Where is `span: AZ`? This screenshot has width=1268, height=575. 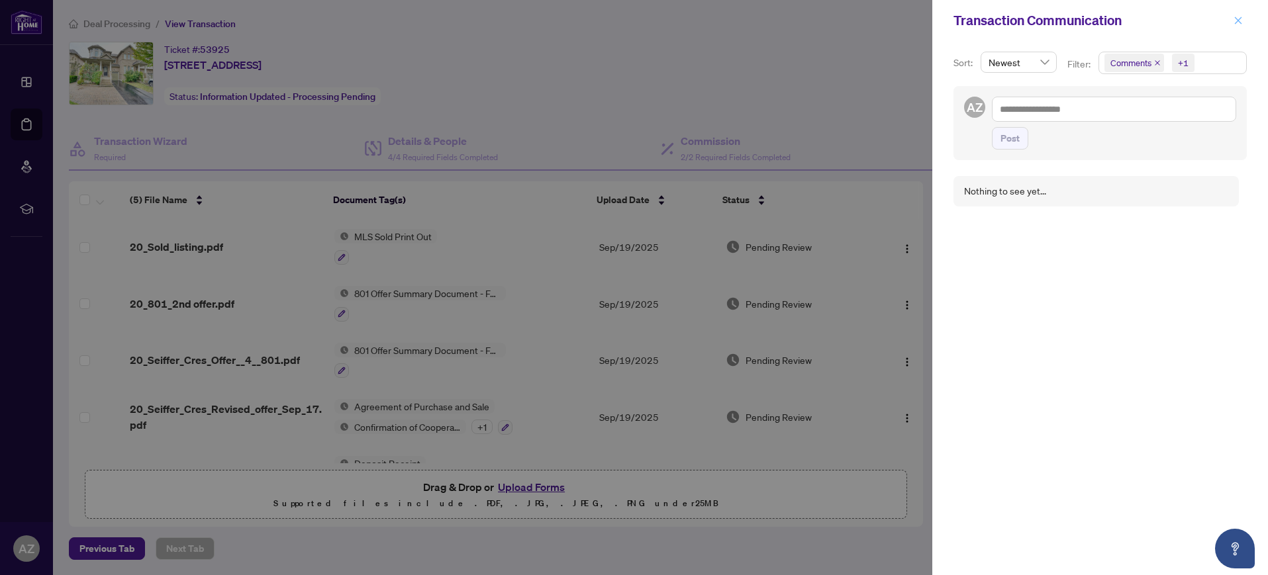 span: AZ is located at coordinates (974, 107).